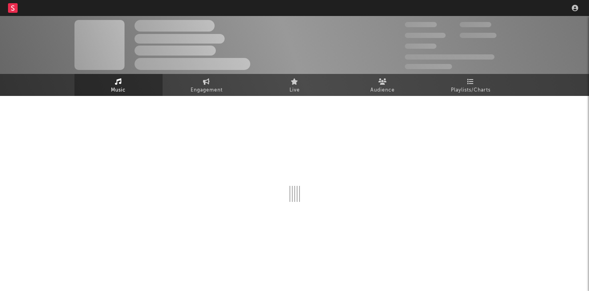 This screenshot has height=291, width=589. What do you see at coordinates (382, 90) in the screenshot?
I see `span: Audience` at bounding box center [382, 90].